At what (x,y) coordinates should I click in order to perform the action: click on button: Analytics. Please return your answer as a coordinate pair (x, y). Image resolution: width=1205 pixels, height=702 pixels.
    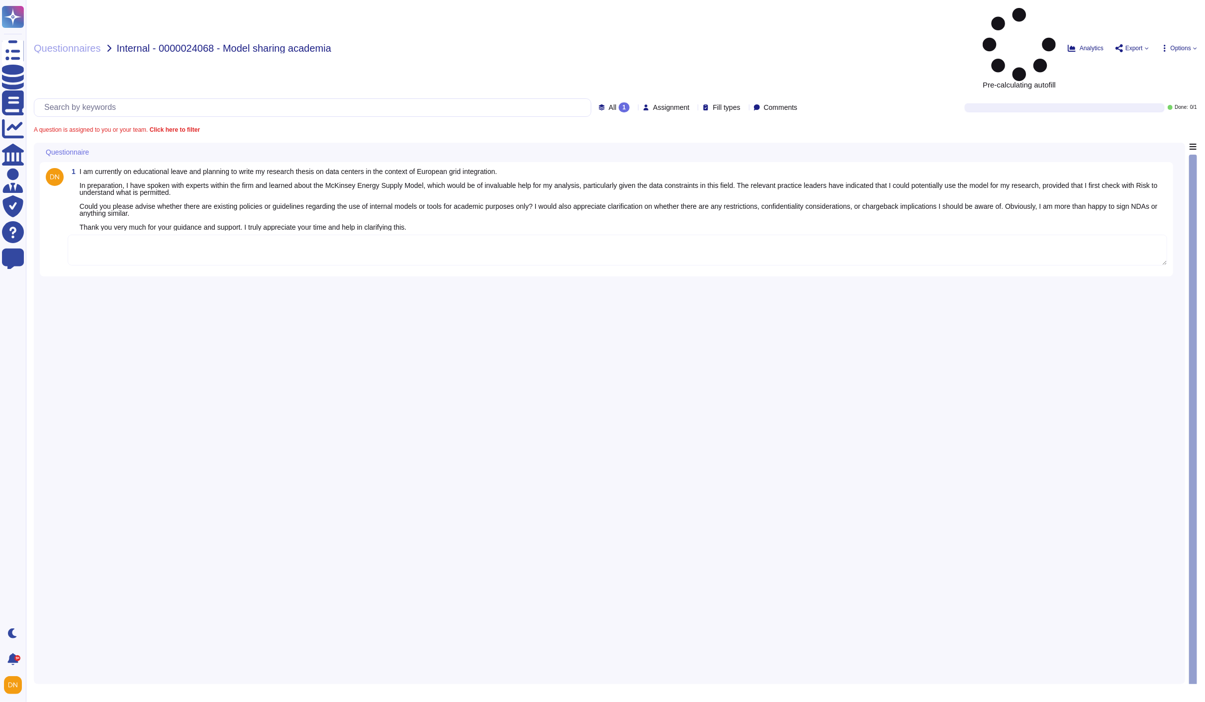
    Looking at the image, I should click on (1086, 48).